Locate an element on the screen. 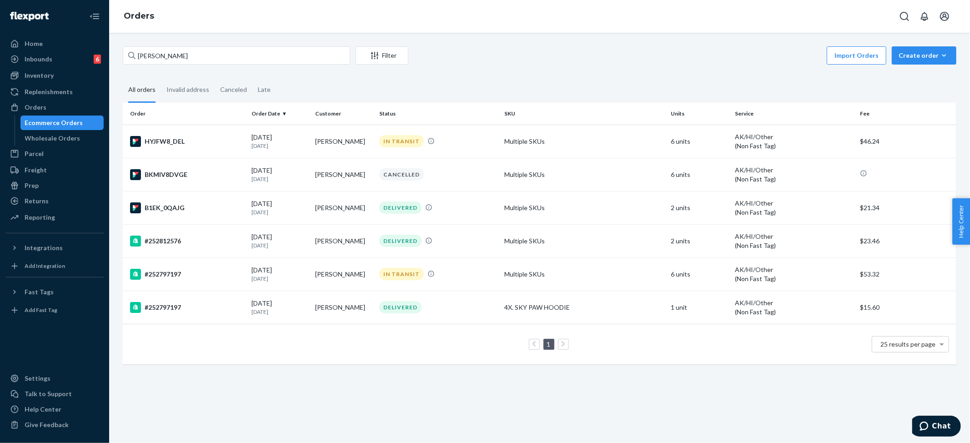 The image size is (970, 443). img: Flexport logo is located at coordinates (29, 16).